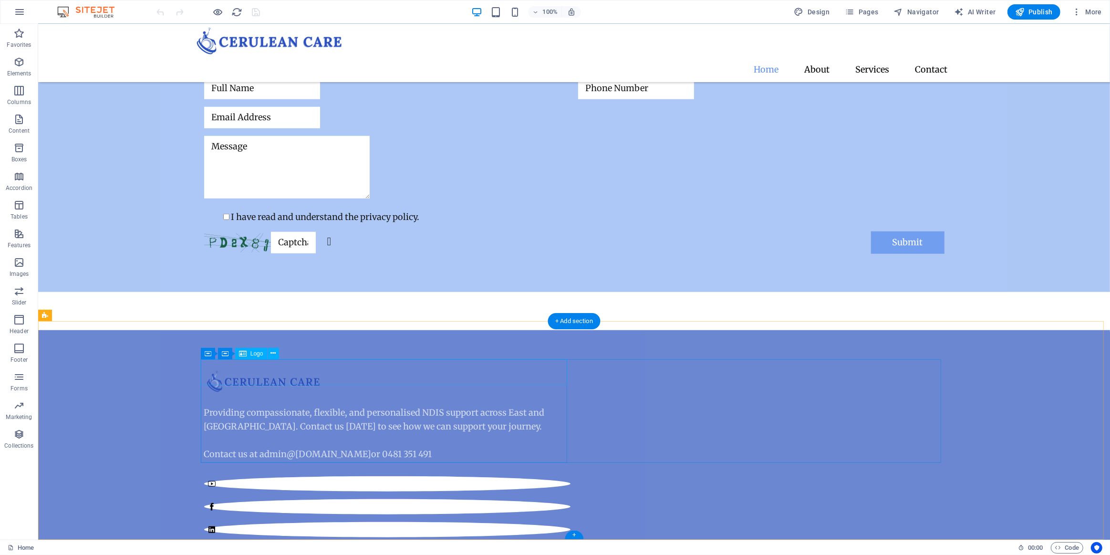 The width and height of the screenshot is (1110, 555). Describe the element at coordinates (1033, 12) in the screenshot. I see `button: Publish` at that location.